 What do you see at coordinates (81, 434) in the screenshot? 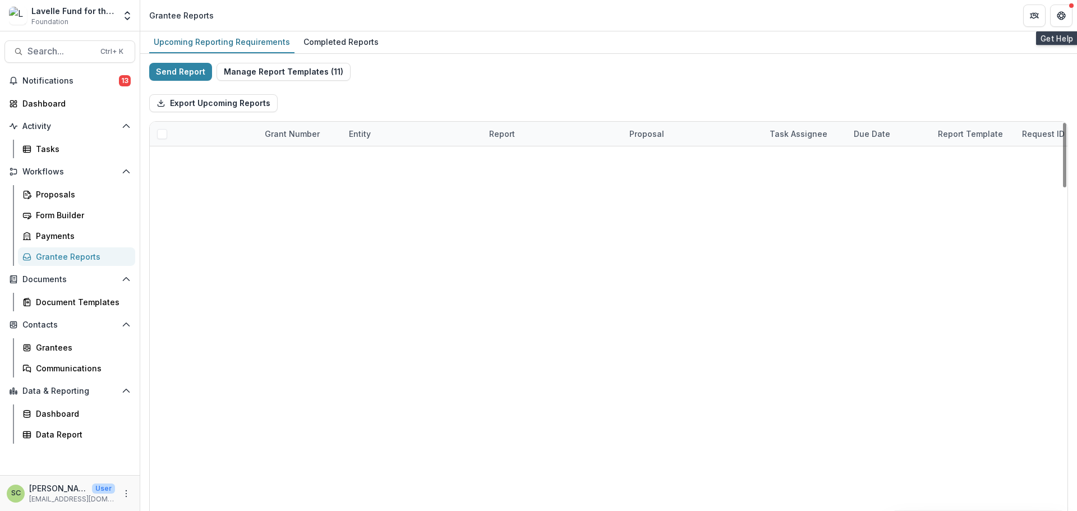
I see `div: Data Report` at bounding box center [81, 434].